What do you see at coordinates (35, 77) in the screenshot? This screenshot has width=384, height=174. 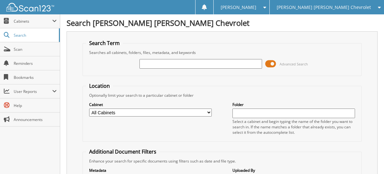 I see `span: Bookmarks` at bounding box center [35, 77].